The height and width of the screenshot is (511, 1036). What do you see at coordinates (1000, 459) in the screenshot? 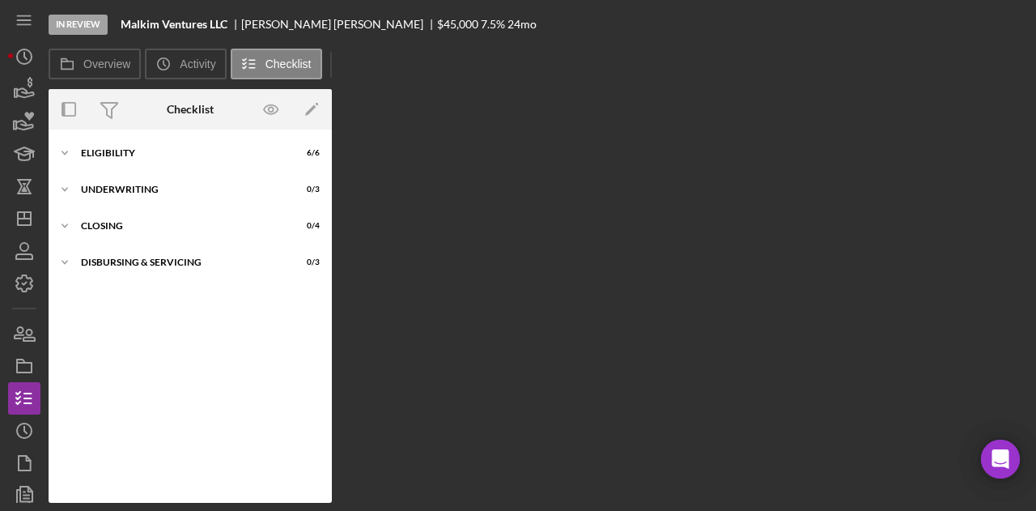
I see `div: Open Intercom Messenger` at bounding box center [1000, 459].